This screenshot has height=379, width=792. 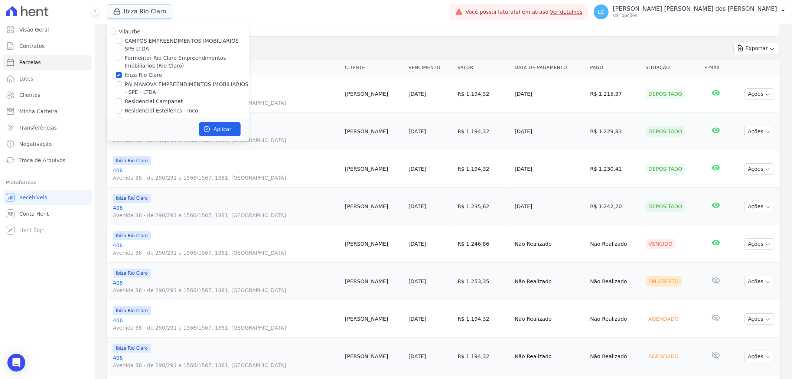 What do you see at coordinates (614, 94) in the screenshot?
I see `td: R$ 1.215,37` at bounding box center [614, 94].